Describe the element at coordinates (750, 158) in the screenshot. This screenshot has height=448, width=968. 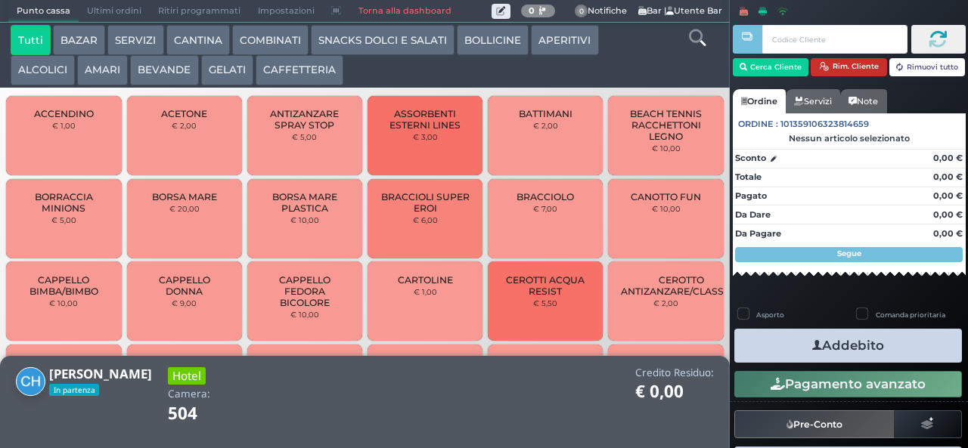
I see `strong: Sconto` at that location.